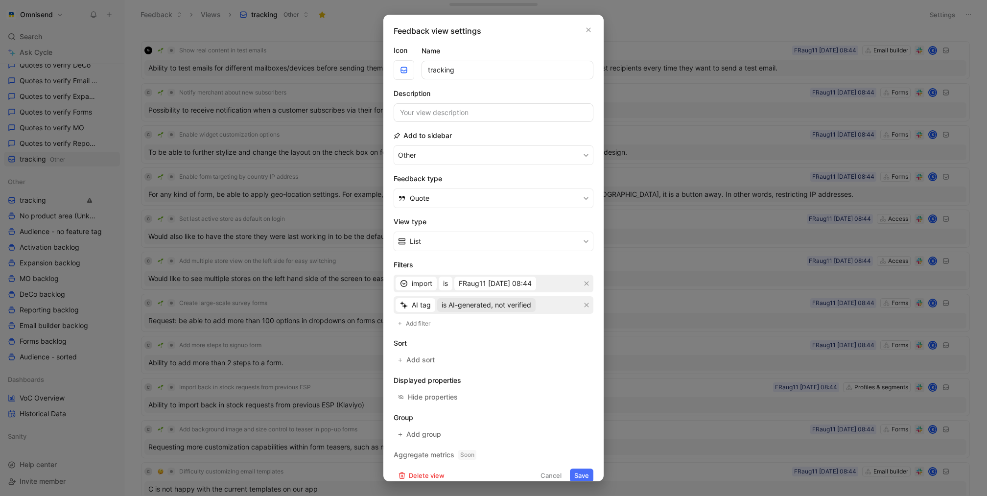  I want to click on span: import, so click(422, 284).